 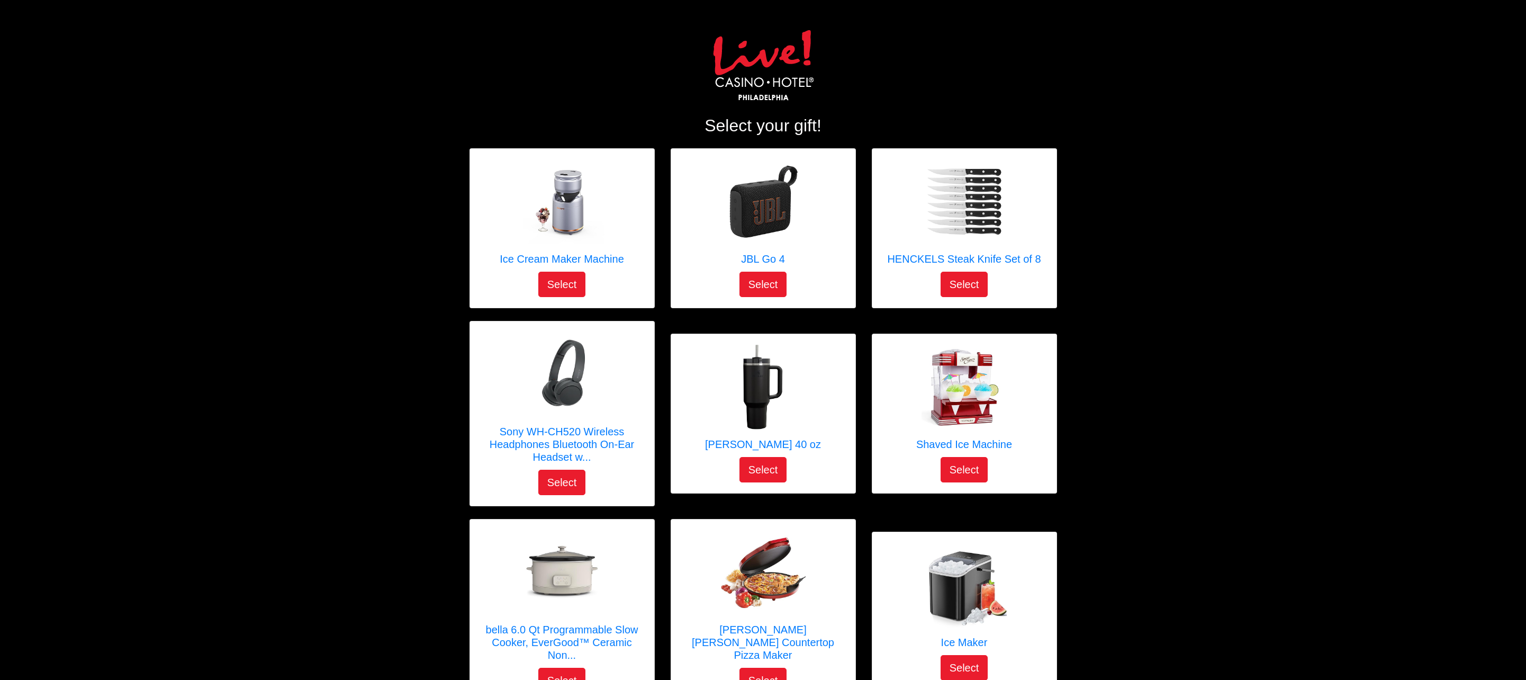 I want to click on a: JBL Go 4 JBL Go 4, so click(x=763, y=215).